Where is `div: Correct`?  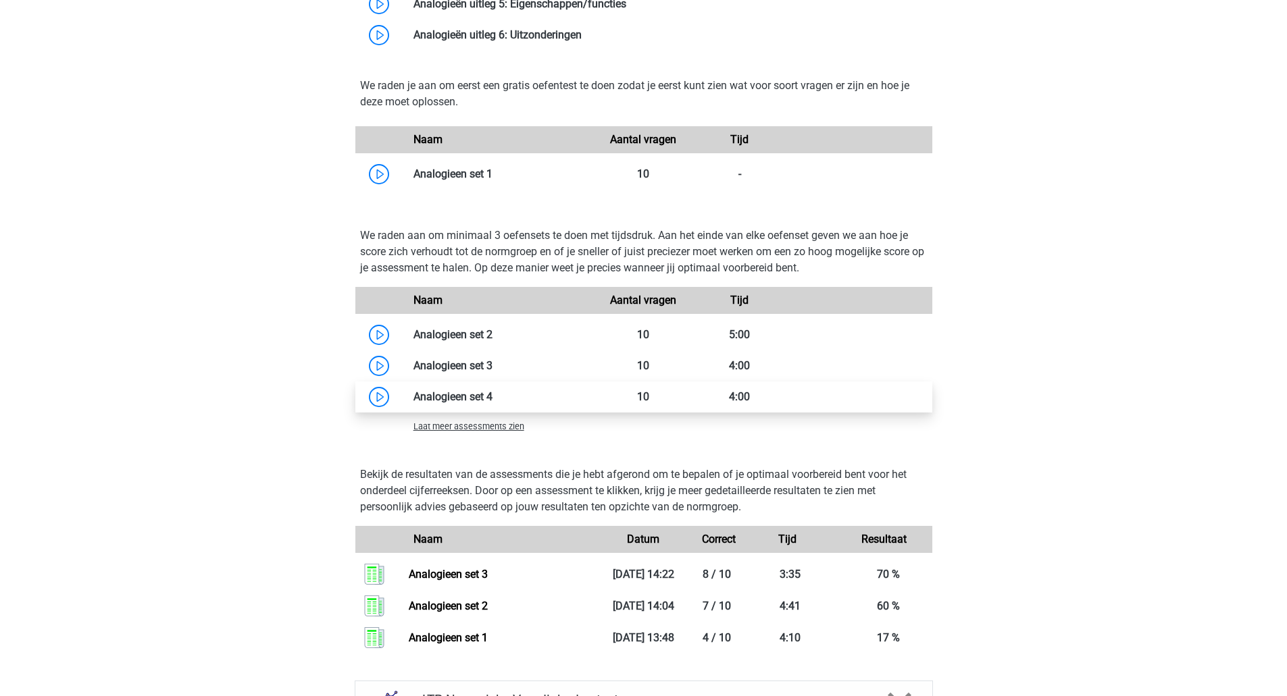 div: Correct is located at coordinates (715, 540).